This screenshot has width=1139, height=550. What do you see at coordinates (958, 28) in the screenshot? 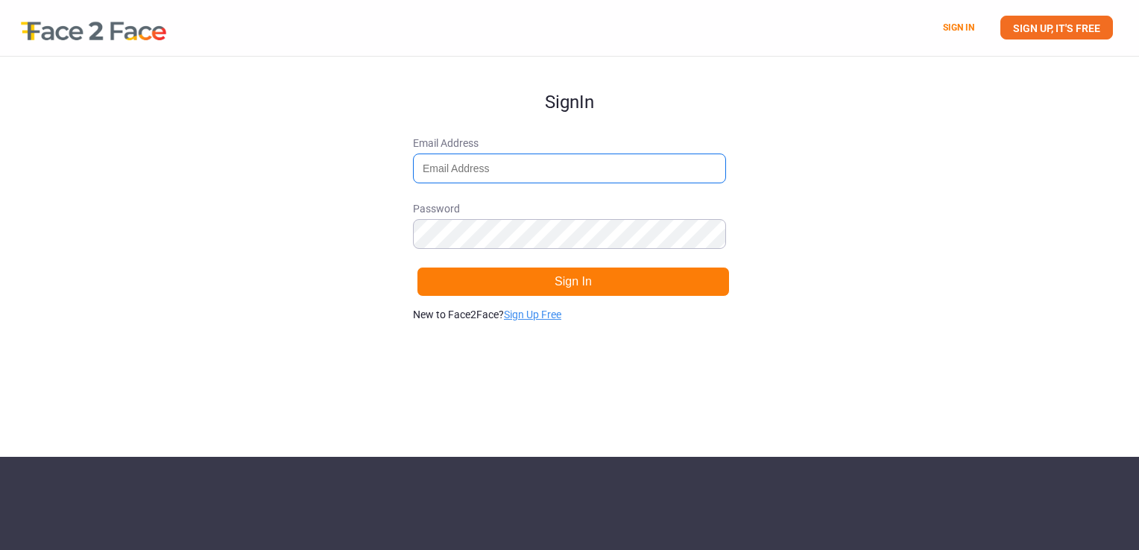
I see `a: SIGN IN` at bounding box center [958, 28].